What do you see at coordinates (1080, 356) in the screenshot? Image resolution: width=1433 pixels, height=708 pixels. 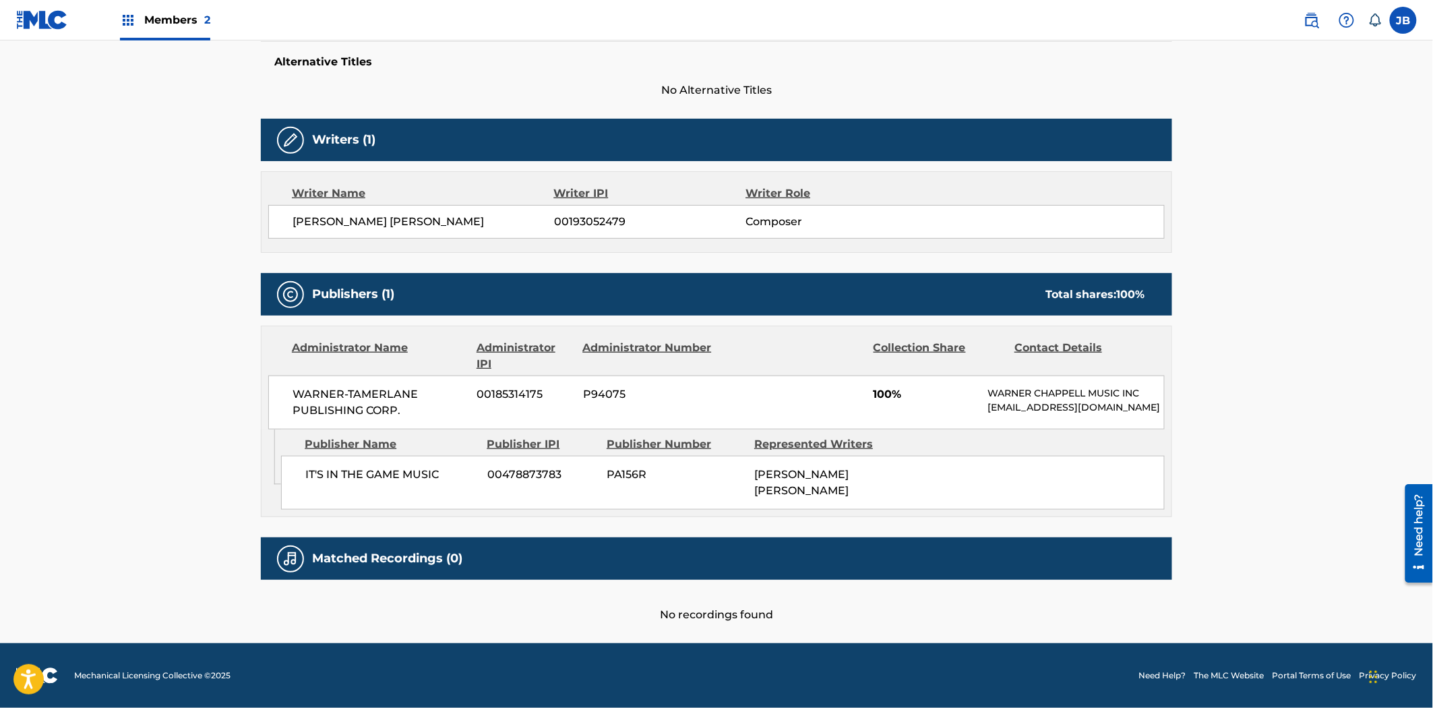 I see `div: Contact Details` at bounding box center [1080, 356].